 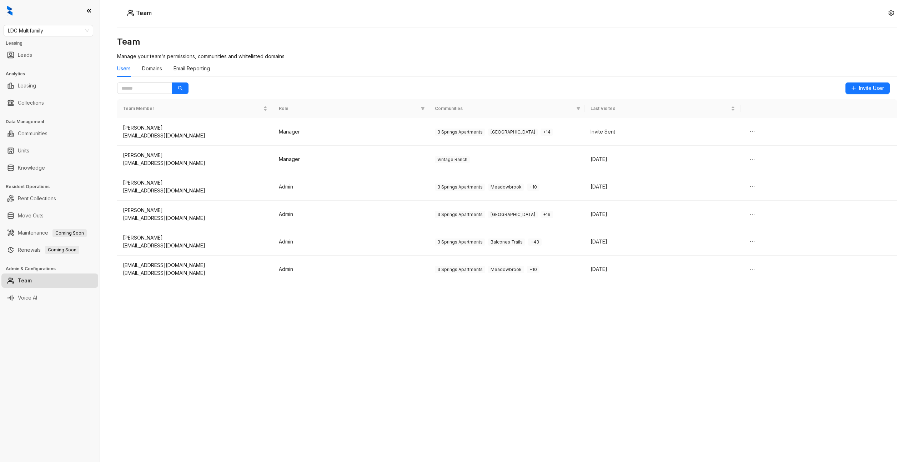 What do you see at coordinates (507, 42) in the screenshot?
I see `h3: Team` at bounding box center [507, 42].